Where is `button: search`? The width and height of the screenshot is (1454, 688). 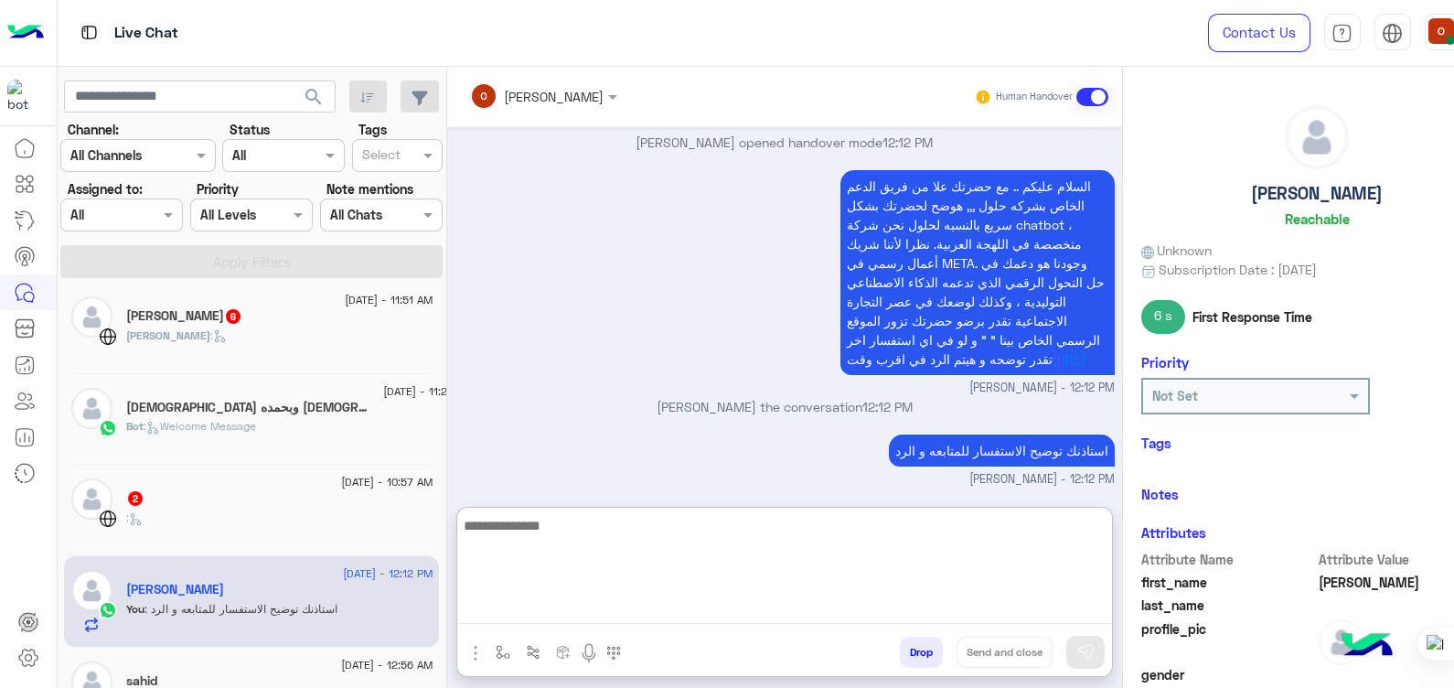
button: search is located at coordinates (314, 100).